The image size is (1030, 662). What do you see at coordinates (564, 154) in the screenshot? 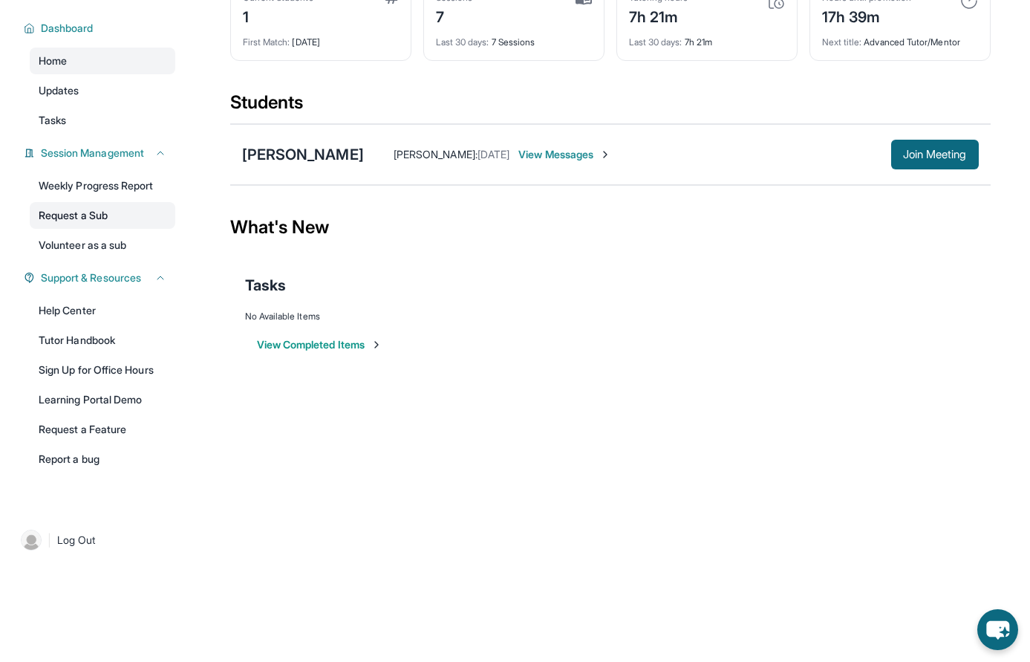
I see `span: View Messages` at bounding box center [564, 154].